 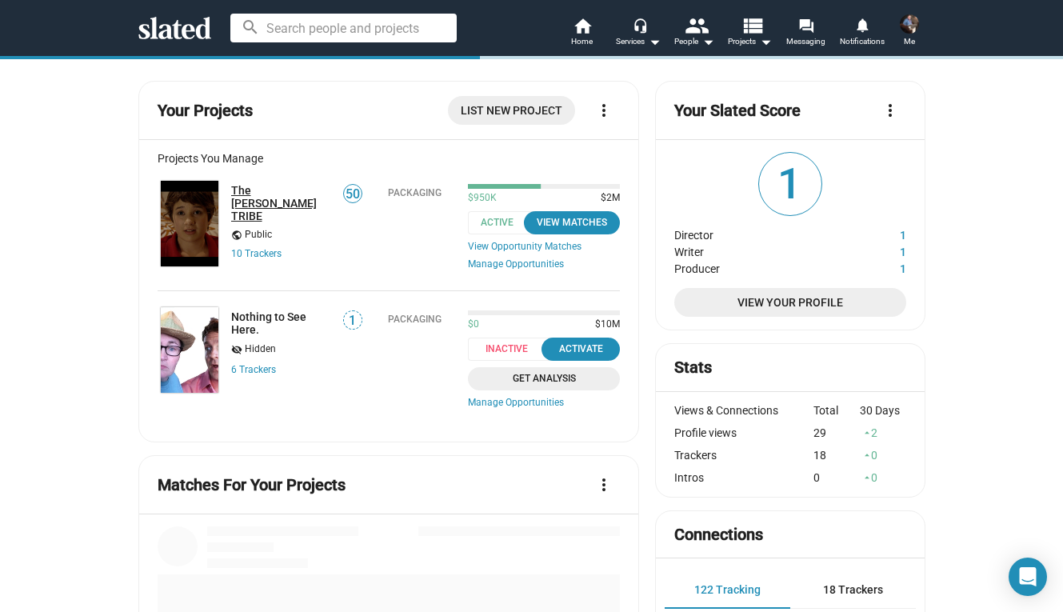 What do you see at coordinates (883, 410) in the screenshot?
I see `div: 30 Days` at bounding box center [883, 410].